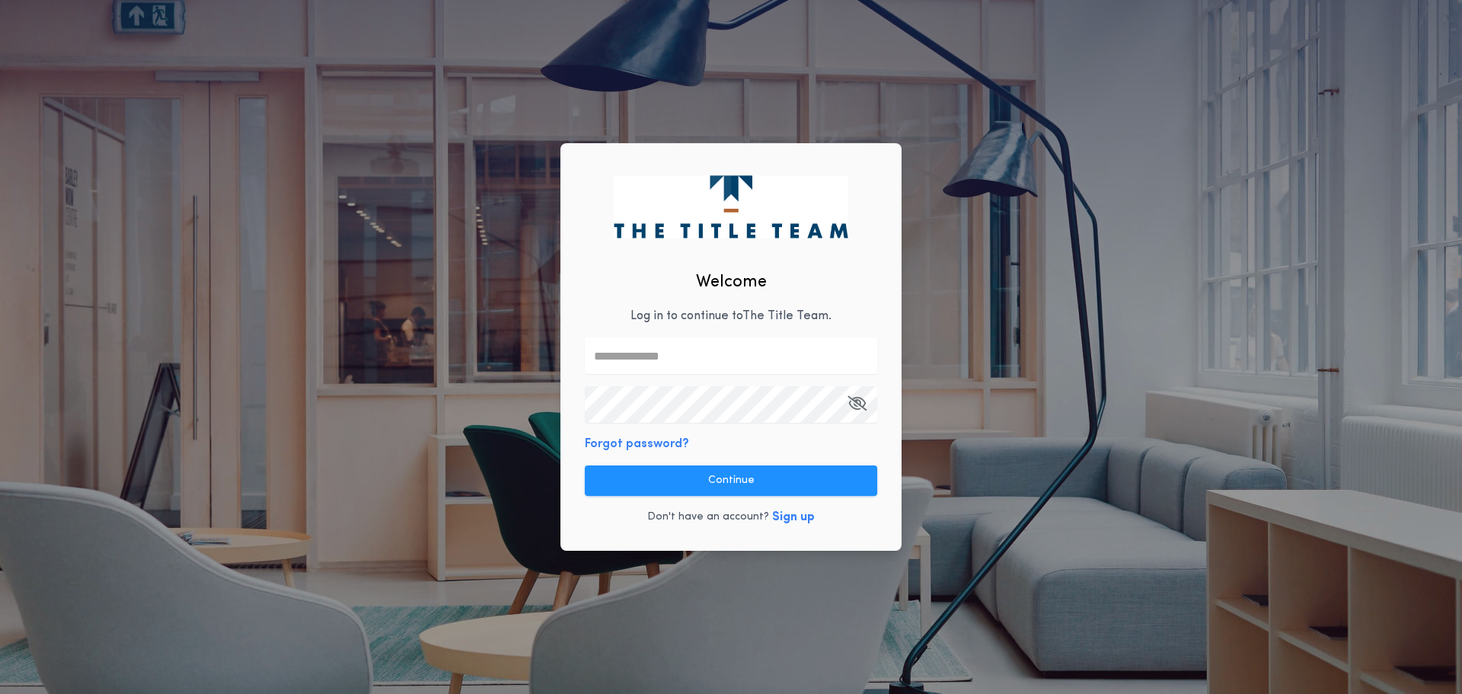 This screenshot has width=1462, height=694. What do you see at coordinates (708, 517) in the screenshot?
I see `p: Don't have an account?` at bounding box center [708, 517].